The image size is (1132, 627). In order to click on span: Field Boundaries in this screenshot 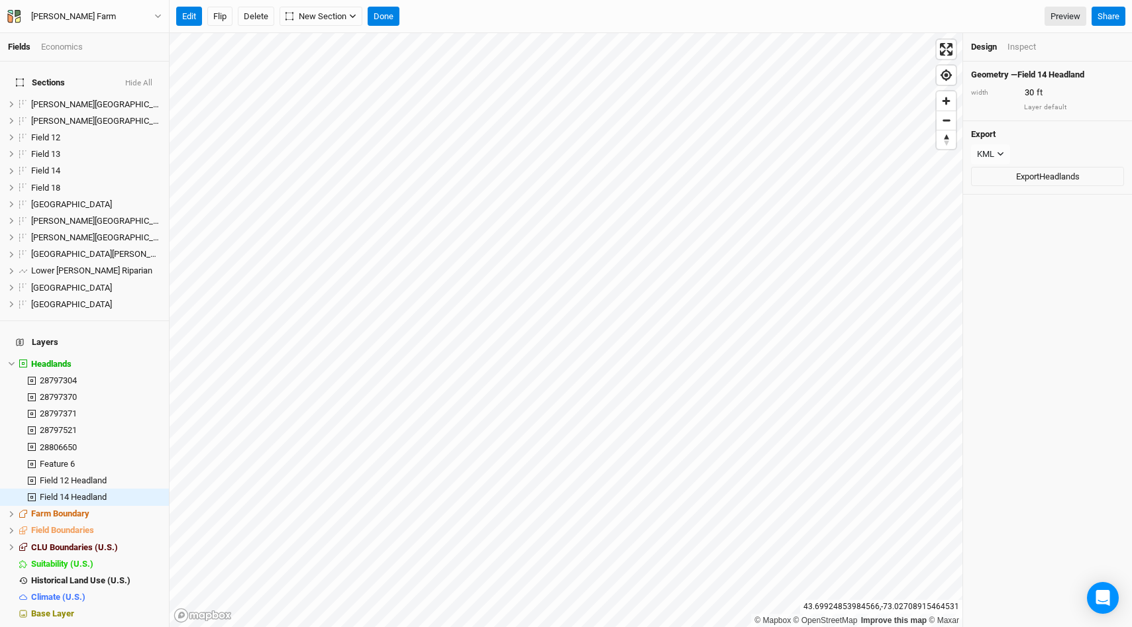, I will do `click(62, 530)`.